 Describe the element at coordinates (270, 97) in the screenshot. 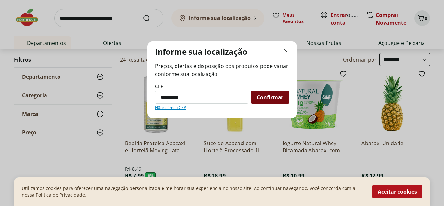

I see `span: Confirmar` at that location.